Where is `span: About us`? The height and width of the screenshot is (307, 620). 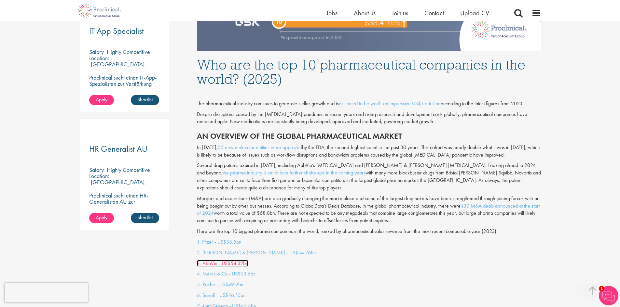 span: About us is located at coordinates (364, 13).